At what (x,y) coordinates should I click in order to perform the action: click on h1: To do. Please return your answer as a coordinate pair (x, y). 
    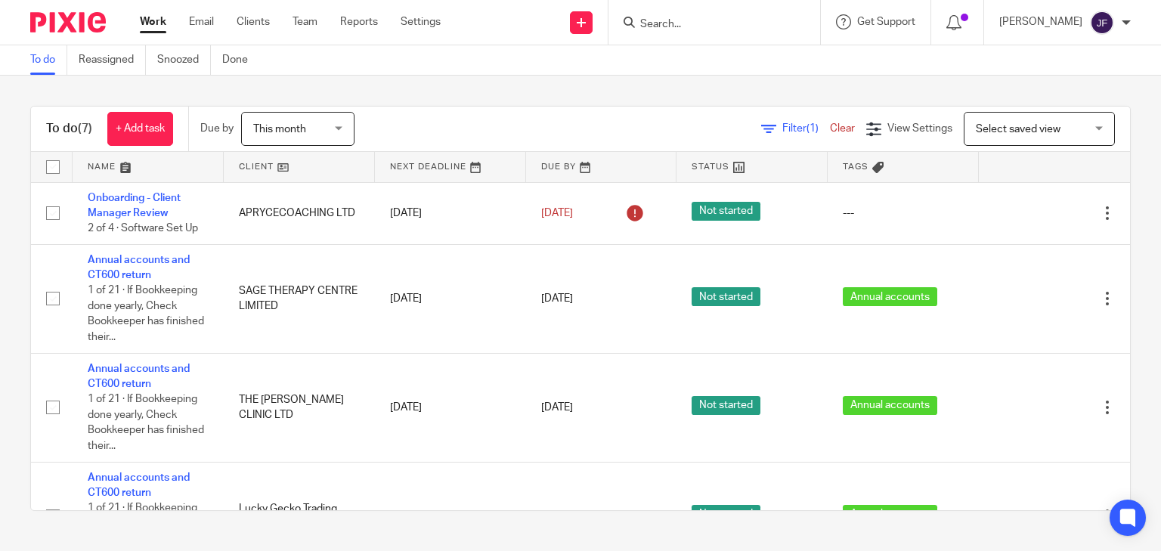
    Looking at the image, I should click on (69, 129).